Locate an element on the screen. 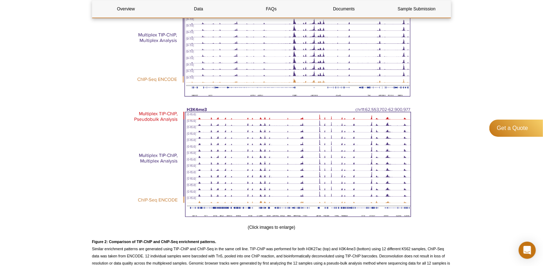  img: Comparison of TIP-ChIP and ChIP-Seq 2​ is located at coordinates (271, 162).